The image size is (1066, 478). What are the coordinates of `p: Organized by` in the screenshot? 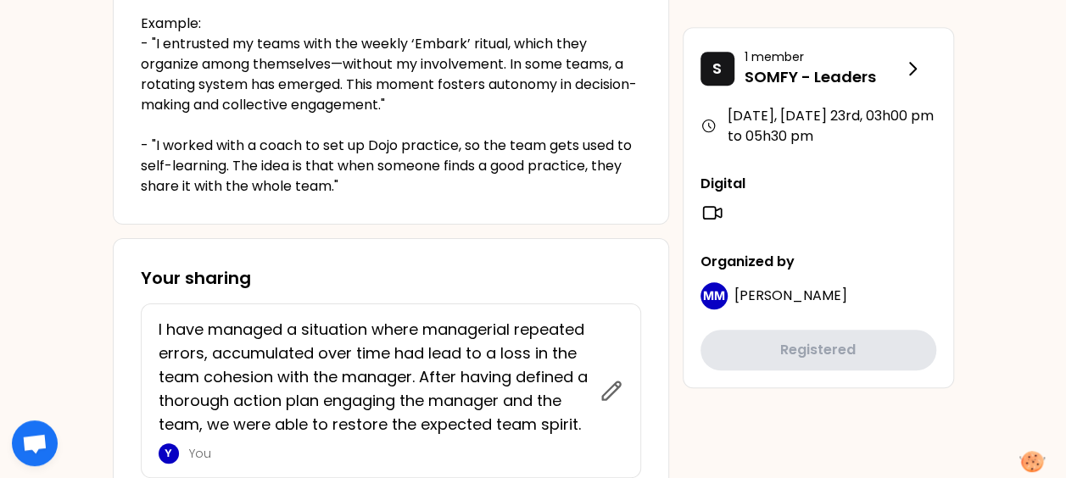 It's located at (818, 262).